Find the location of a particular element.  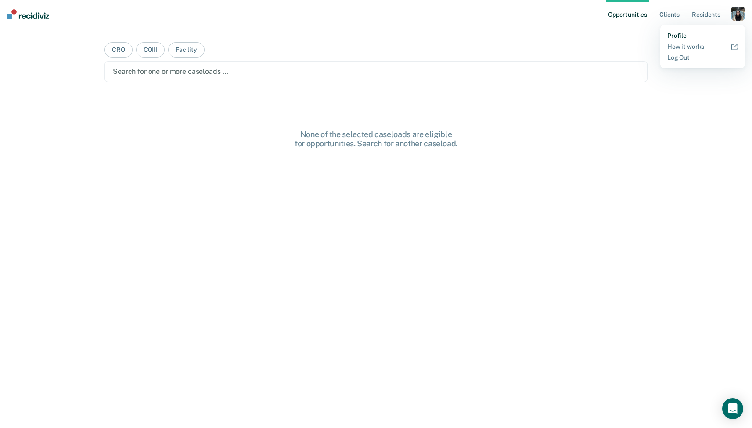

img: Recidiviz is located at coordinates (28, 14).